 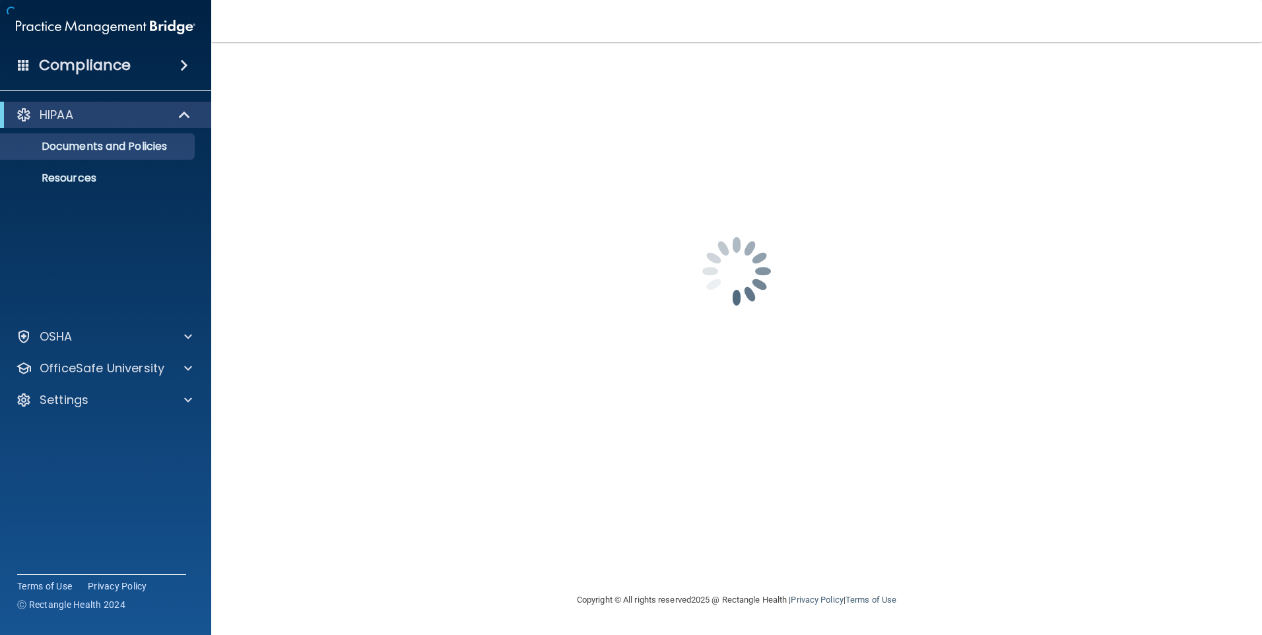 What do you see at coordinates (64, 400) in the screenshot?
I see `p: Settings` at bounding box center [64, 400].